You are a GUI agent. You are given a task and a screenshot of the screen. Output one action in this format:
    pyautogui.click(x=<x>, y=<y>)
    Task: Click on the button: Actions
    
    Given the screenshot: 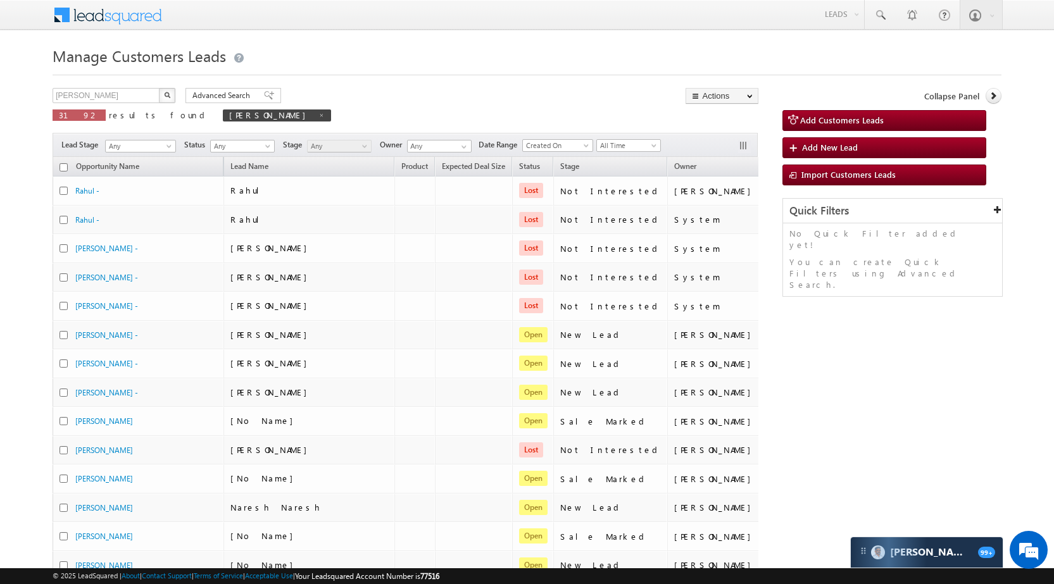 What is the action you would take?
    pyautogui.click(x=721, y=96)
    